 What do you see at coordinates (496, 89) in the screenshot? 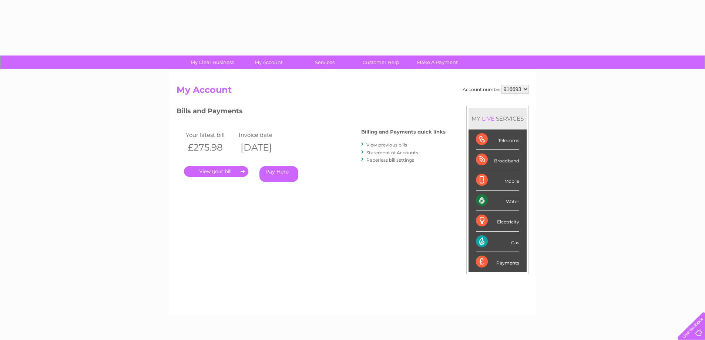
I see `div: Account number` at bounding box center [496, 89].